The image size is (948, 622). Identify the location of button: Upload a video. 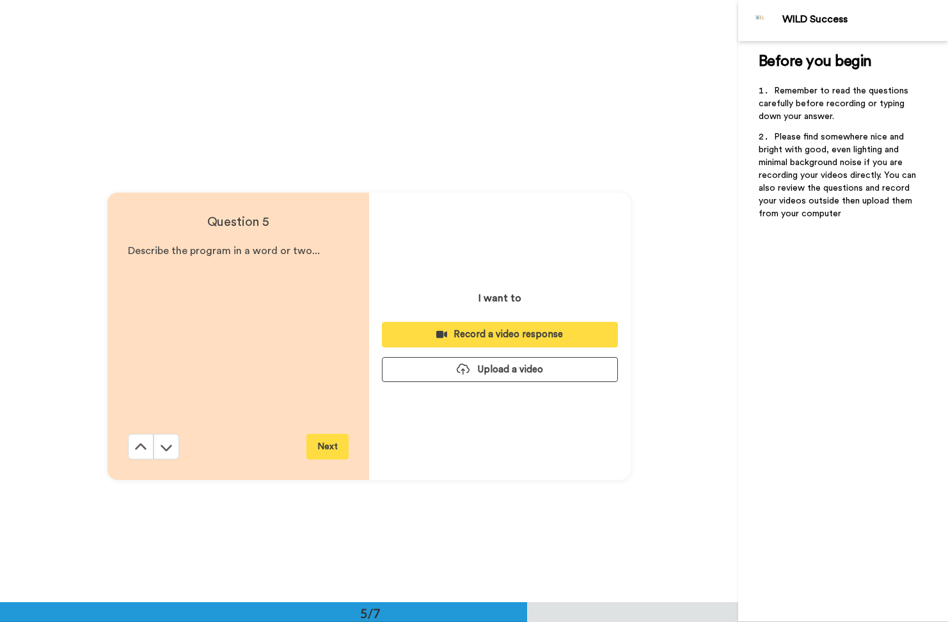
(500, 369).